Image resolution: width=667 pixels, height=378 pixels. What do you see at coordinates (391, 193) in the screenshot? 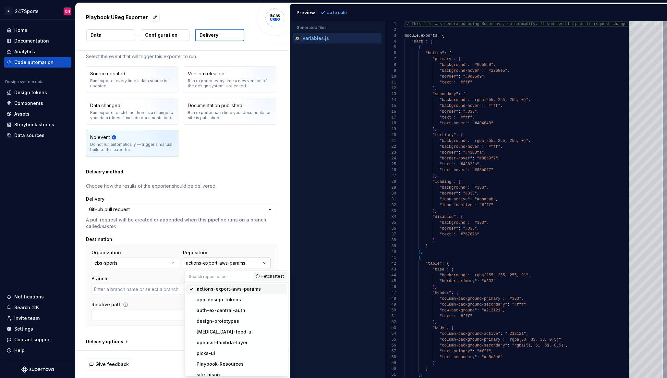
I see `div: 30` at bounding box center [391, 193].